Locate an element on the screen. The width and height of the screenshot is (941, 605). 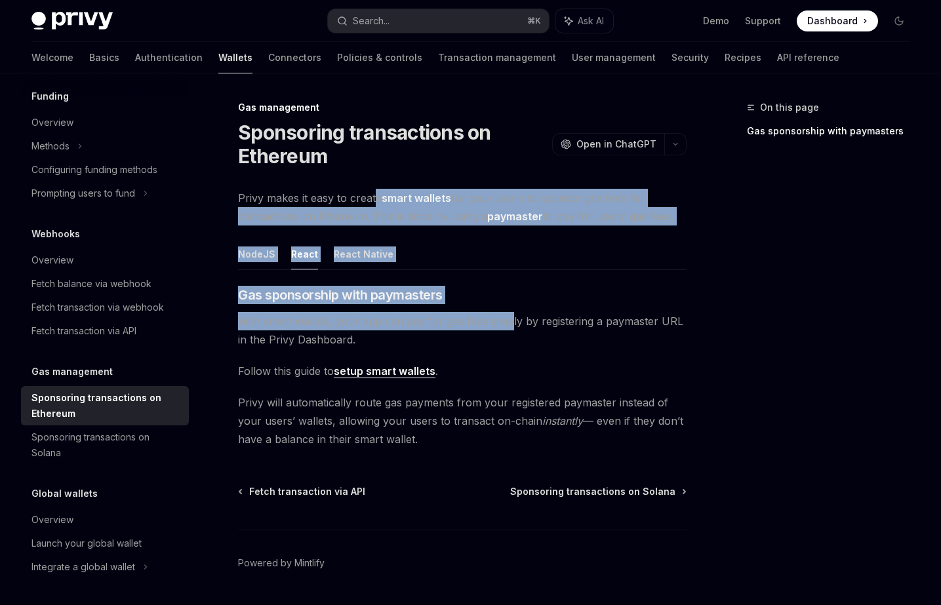
span: On this page is located at coordinates (790, 108).